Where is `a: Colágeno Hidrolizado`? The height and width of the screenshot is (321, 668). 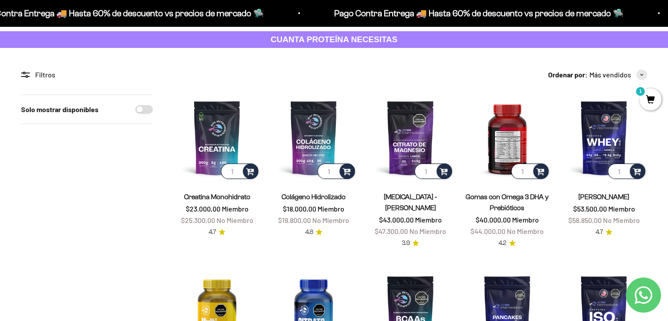 a: Colágeno Hidrolizado is located at coordinates (314, 196).